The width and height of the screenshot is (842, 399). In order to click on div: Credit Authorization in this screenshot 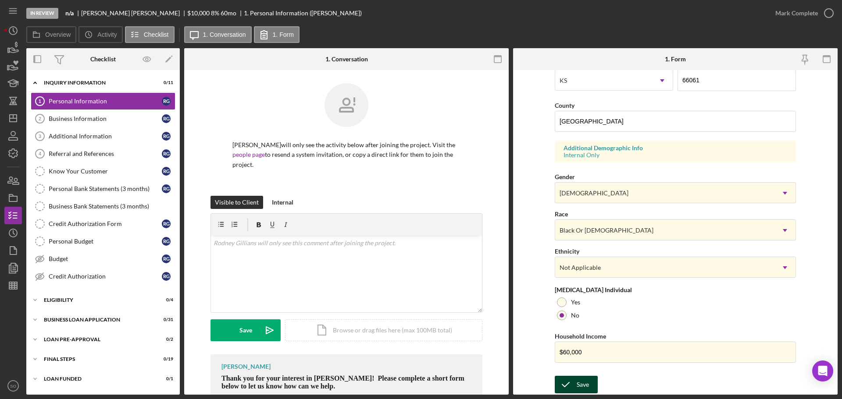, I will do `click(105, 277)`.